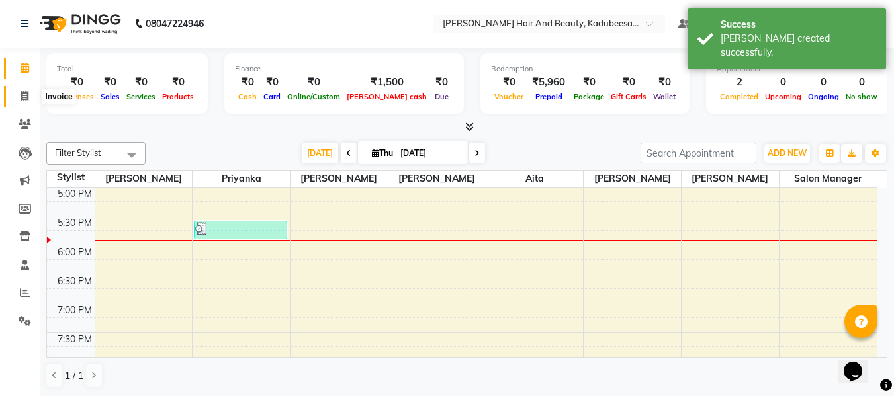 Image resolution: width=894 pixels, height=396 pixels. I want to click on span: priyanka, so click(241, 179).